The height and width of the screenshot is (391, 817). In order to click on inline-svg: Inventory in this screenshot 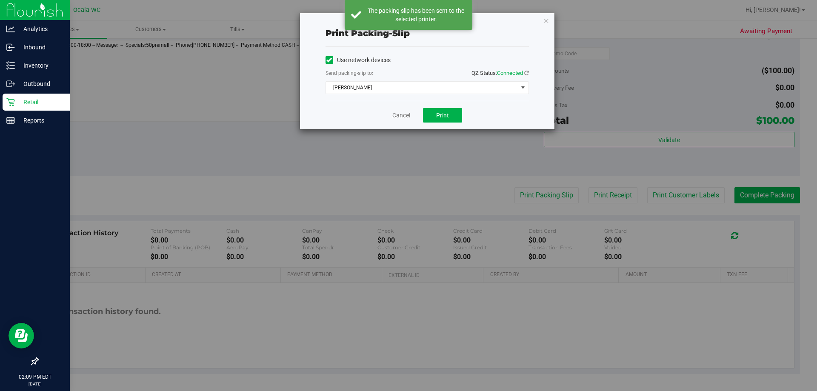, I will do `click(11, 66)`.